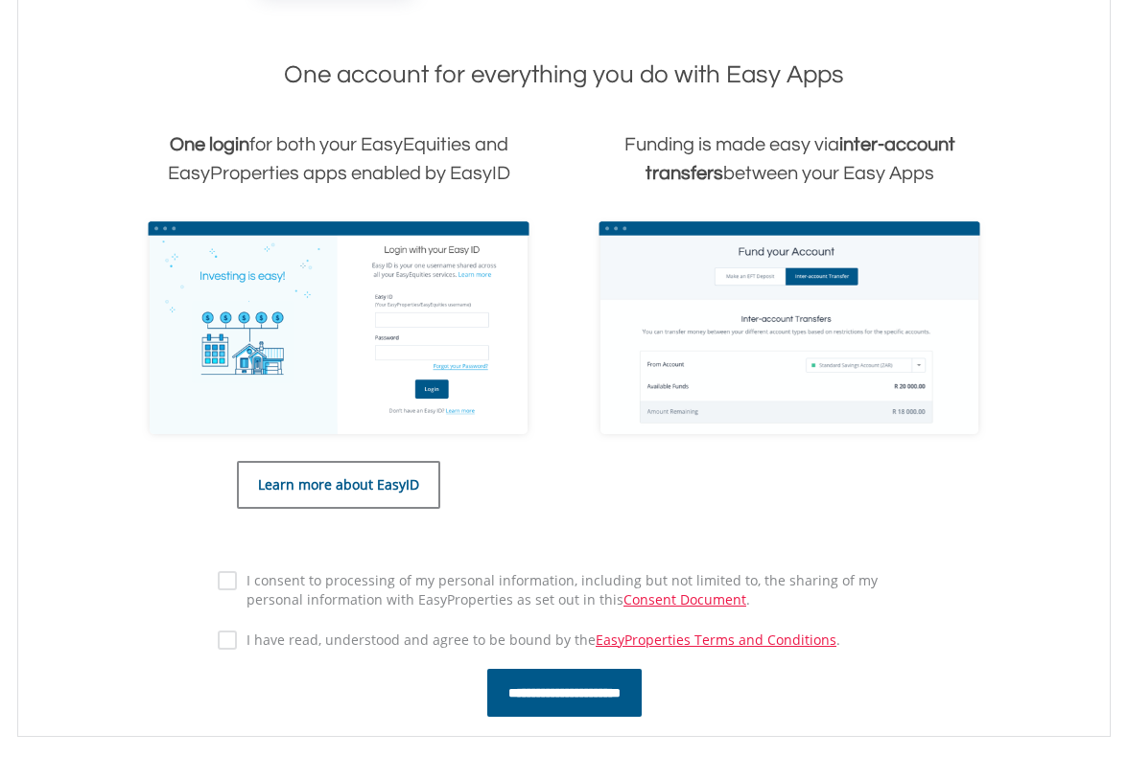 This screenshot has width=1128, height=757. Describe the element at coordinates (338, 329) in the screenshot. I see `img: The EasyID login screen` at that location.